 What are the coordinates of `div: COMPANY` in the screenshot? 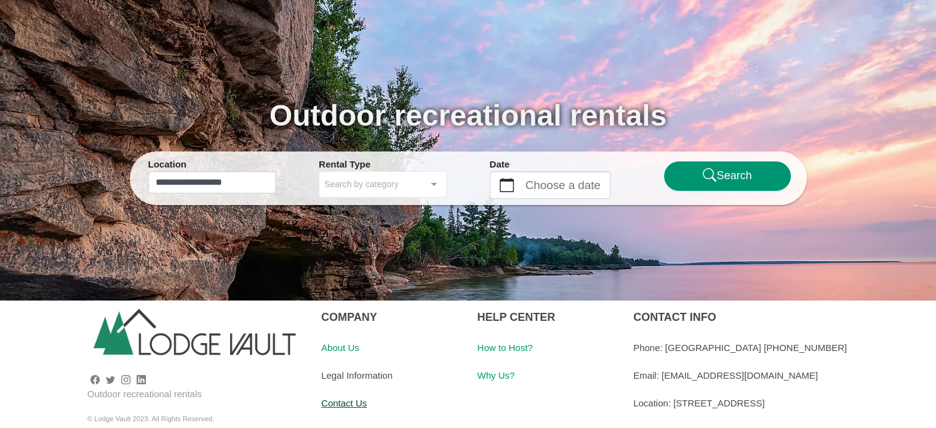 It's located at (390, 317).